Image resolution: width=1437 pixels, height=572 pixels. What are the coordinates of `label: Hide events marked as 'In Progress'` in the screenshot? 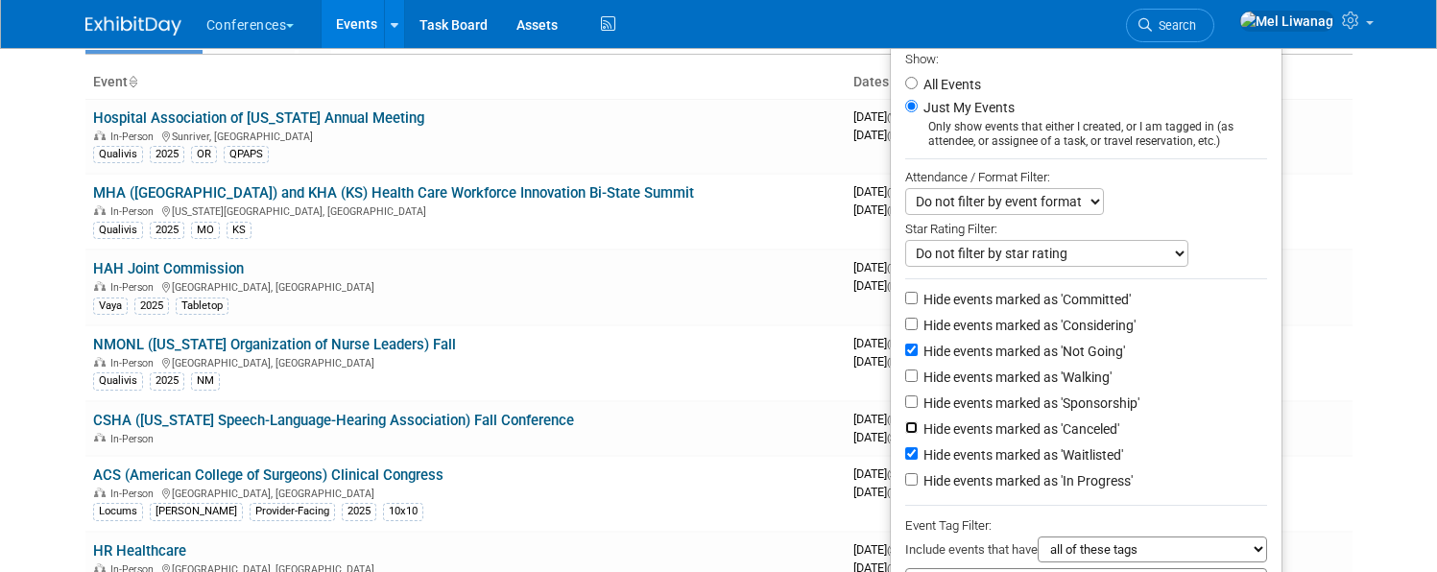 It's located at (1026, 481).